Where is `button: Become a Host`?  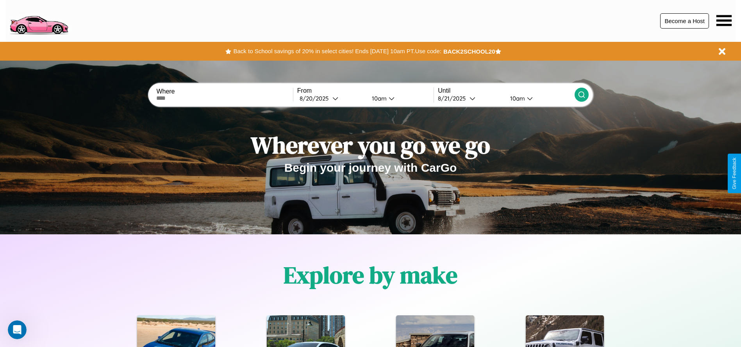
button: Become a Host is located at coordinates (685, 21).